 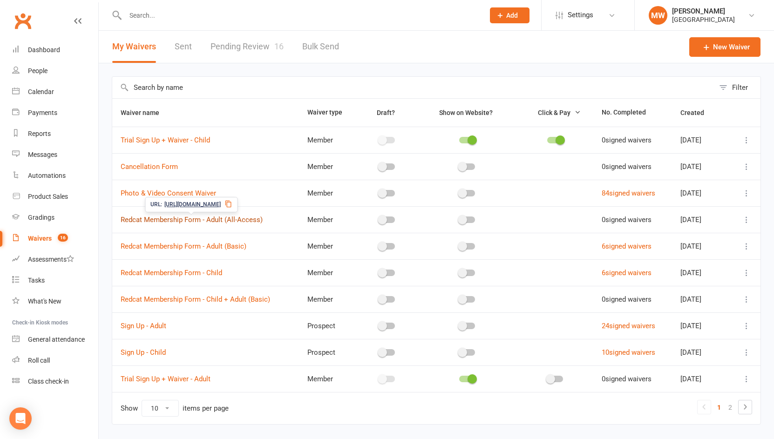 What do you see at coordinates (42, 113) in the screenshot?
I see `div: Payments` at bounding box center [42, 113].